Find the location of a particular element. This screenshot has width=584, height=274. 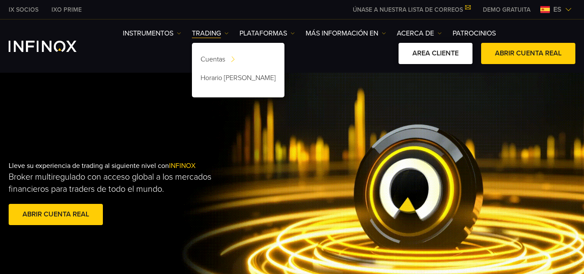

a: Cuentas is located at coordinates (238, 61).